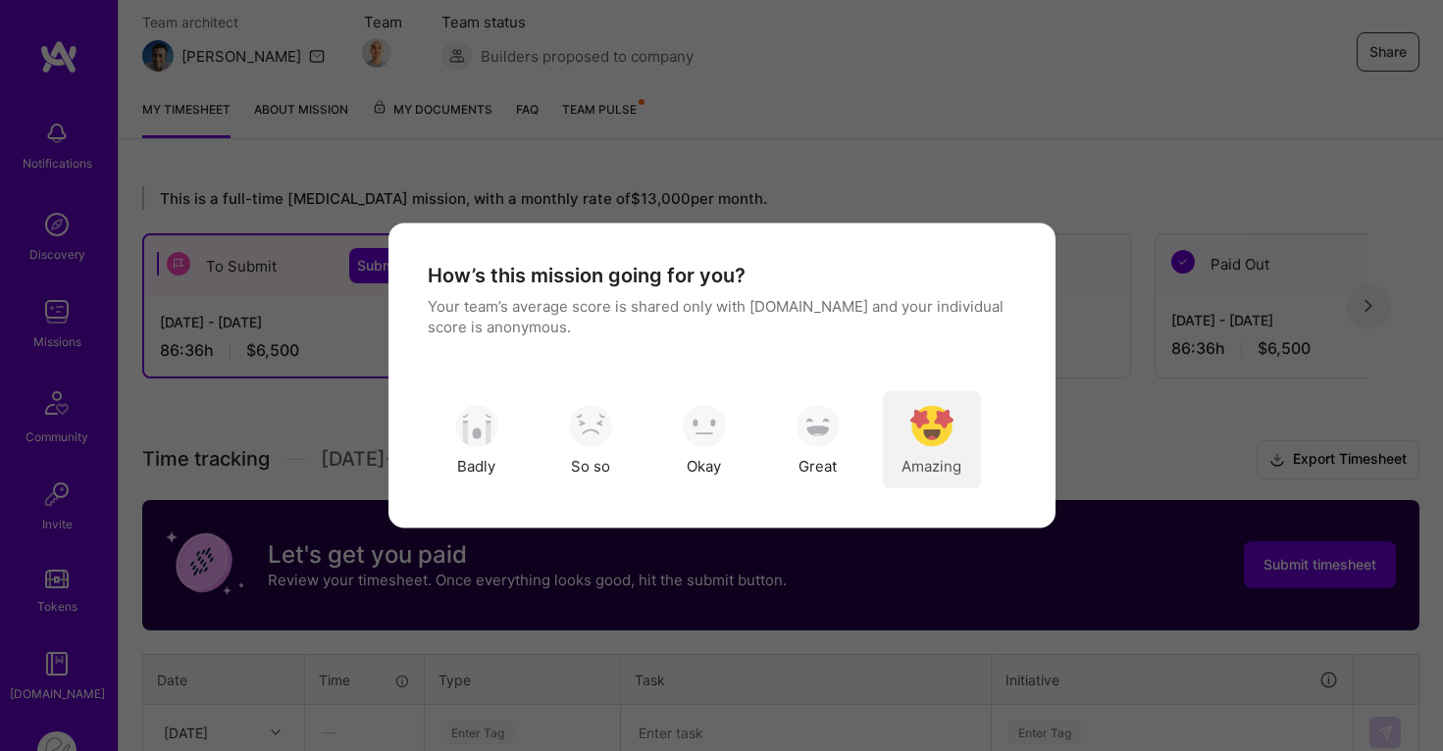 The height and width of the screenshot is (751, 1443). I want to click on span: Amazing, so click(931, 465).